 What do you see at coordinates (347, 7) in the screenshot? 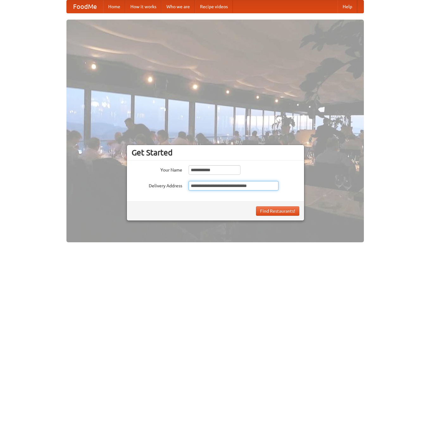
I see `a: Help` at bounding box center [347, 7].